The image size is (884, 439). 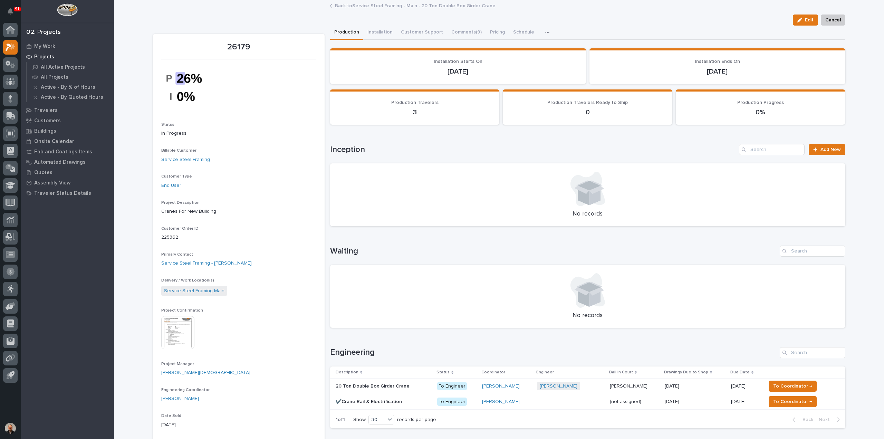 I want to click on span: Edit, so click(x=809, y=20).